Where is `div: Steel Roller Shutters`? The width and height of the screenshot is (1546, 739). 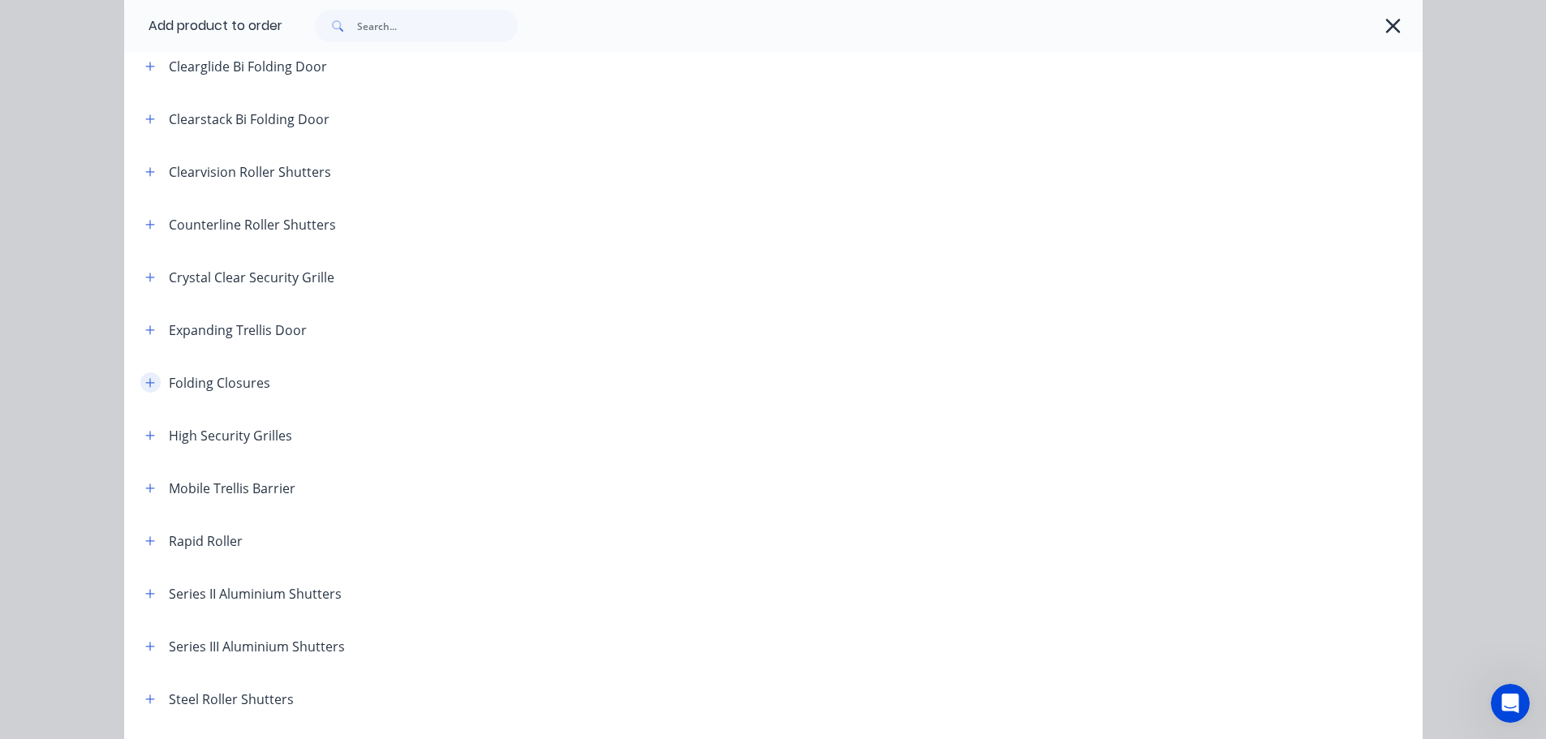
div: Steel Roller Shutters is located at coordinates (231, 699).